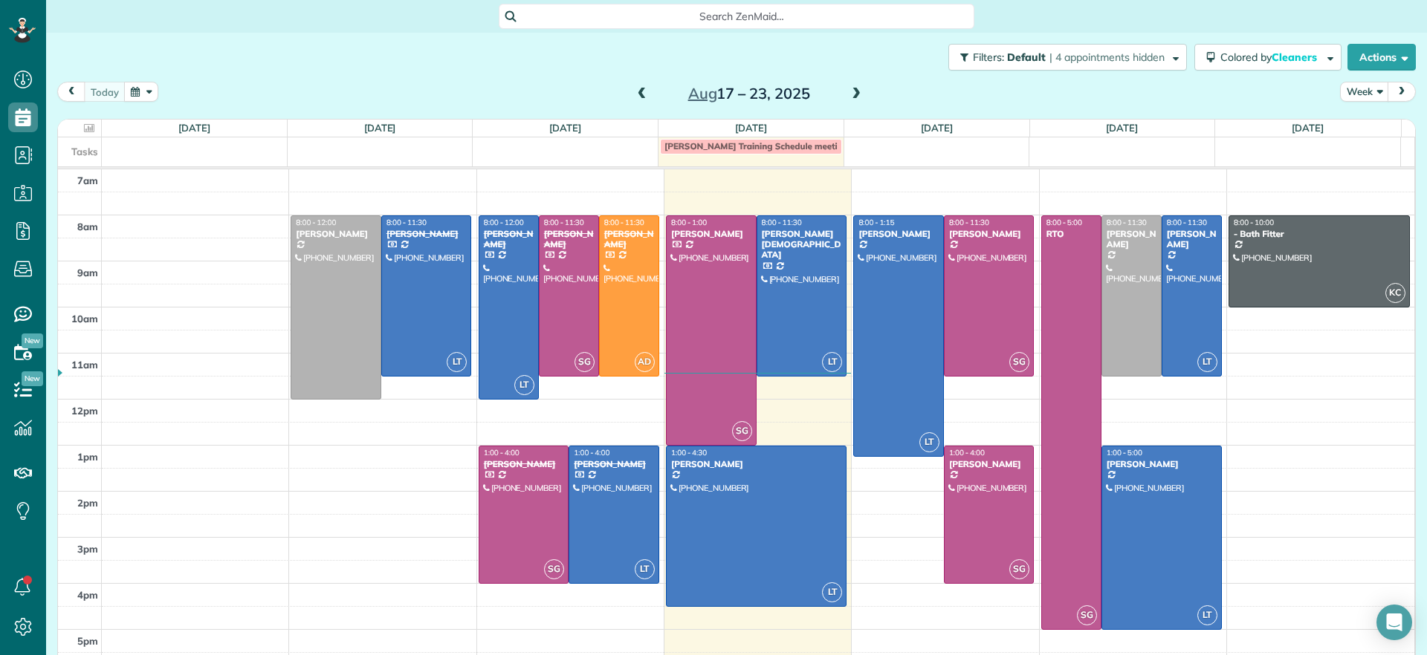 The image size is (1427, 655). Describe the element at coordinates (1268, 57) in the screenshot. I see `button: Colored byCleaners` at that location.